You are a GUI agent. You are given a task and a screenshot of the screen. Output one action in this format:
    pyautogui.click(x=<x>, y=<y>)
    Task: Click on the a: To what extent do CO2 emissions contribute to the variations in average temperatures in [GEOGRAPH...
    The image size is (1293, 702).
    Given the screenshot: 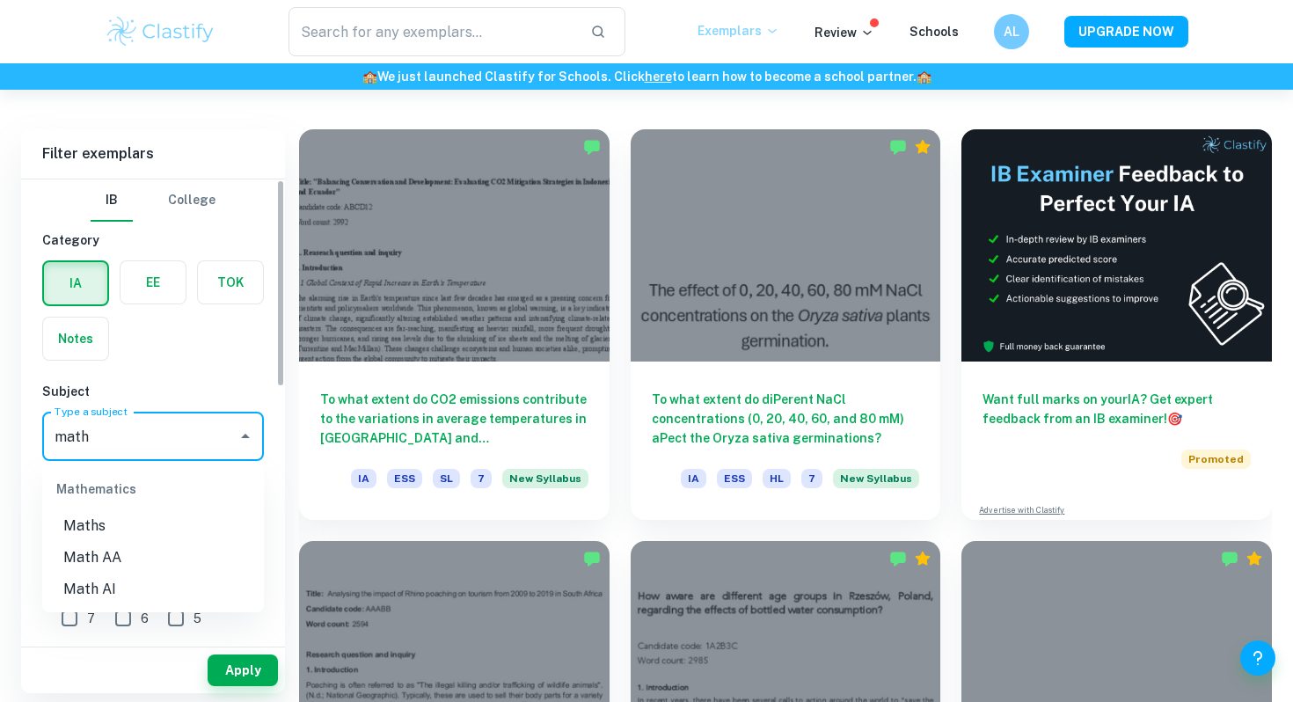 What is the action you would take?
    pyautogui.click(x=454, y=325)
    